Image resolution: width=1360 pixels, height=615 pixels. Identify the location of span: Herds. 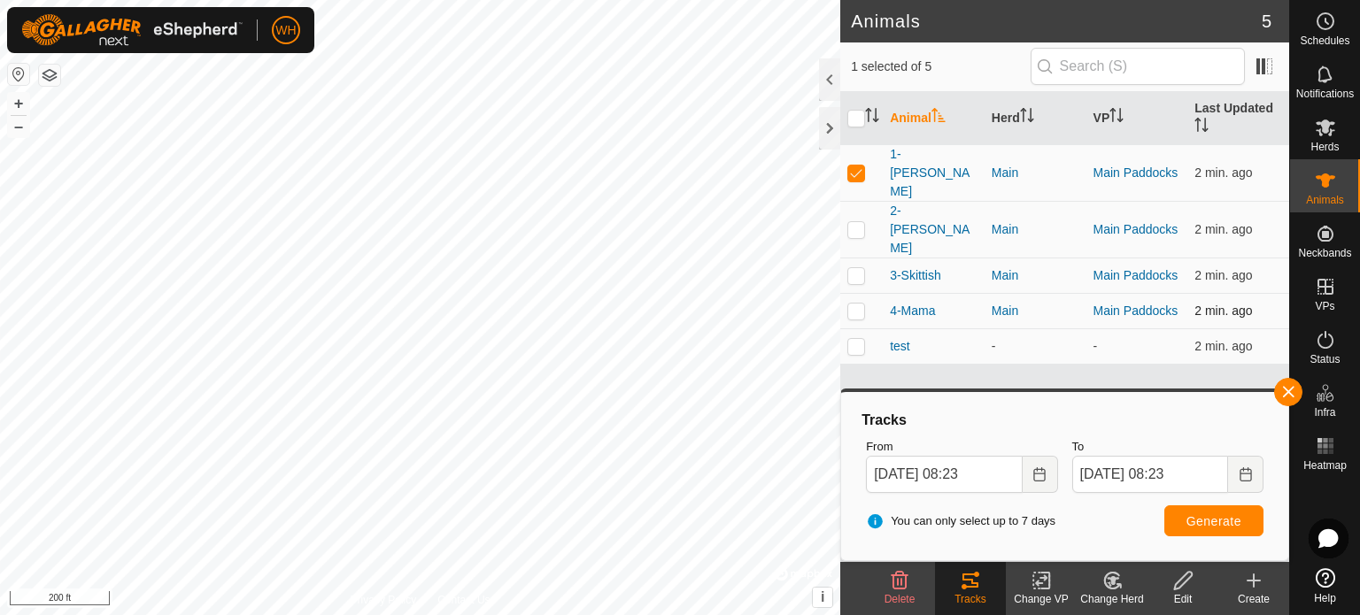
(1324, 147).